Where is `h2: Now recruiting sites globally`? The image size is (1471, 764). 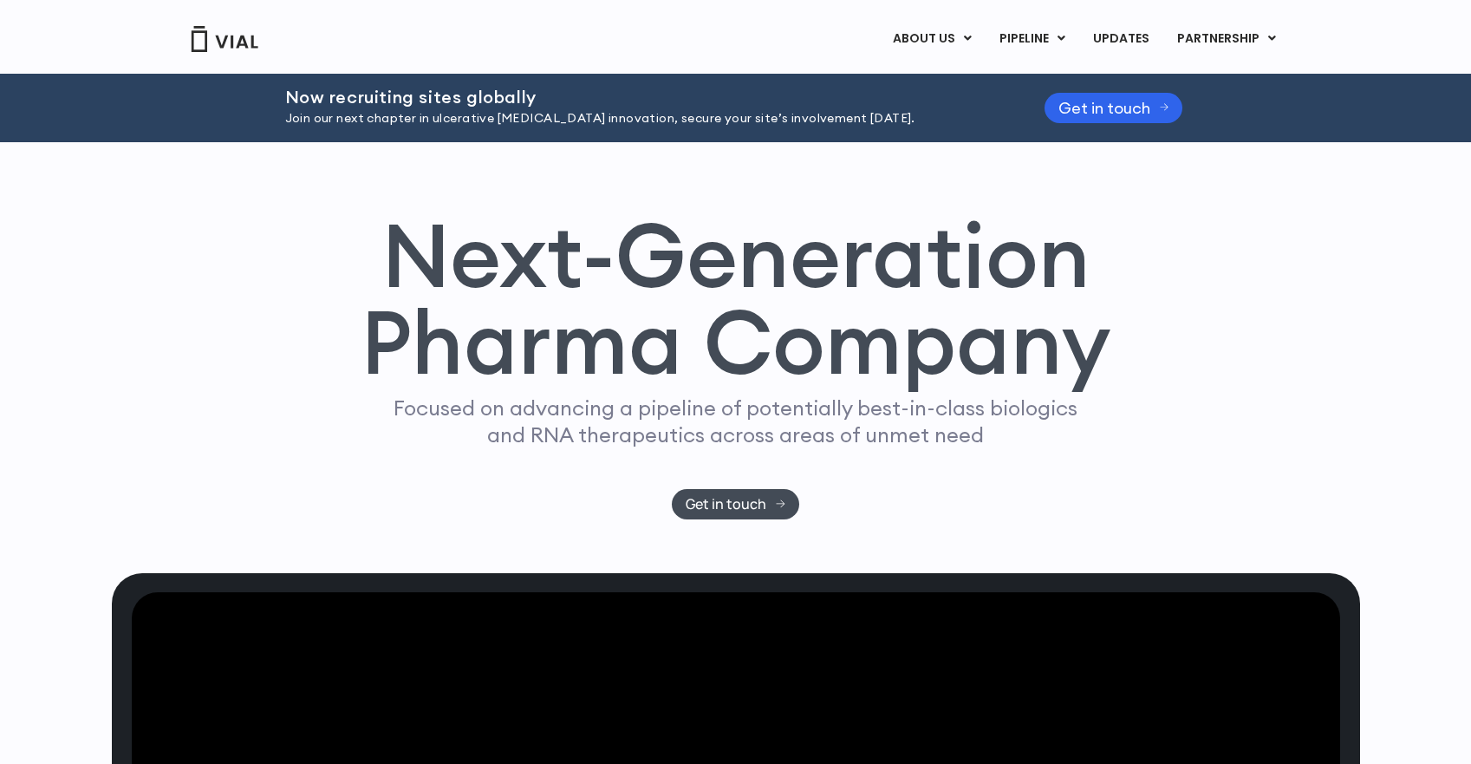
h2: Now recruiting sites globally is located at coordinates (643, 97).